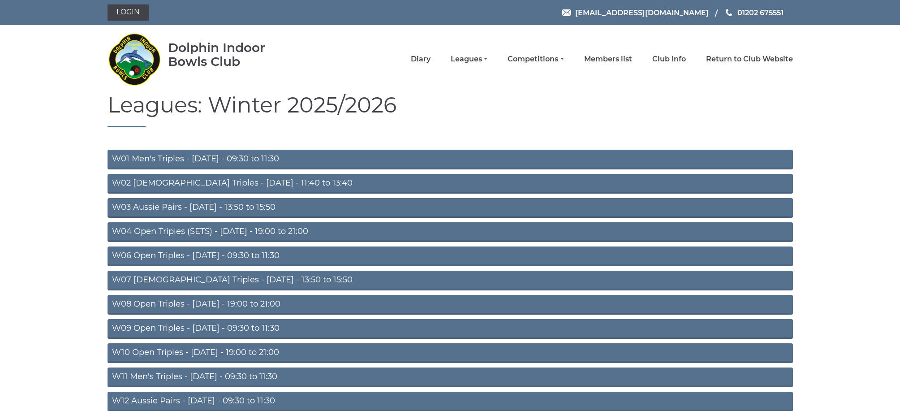 The height and width of the screenshot is (411, 900). What do you see at coordinates (729, 13) in the screenshot?
I see `img: Phone us` at bounding box center [729, 13].